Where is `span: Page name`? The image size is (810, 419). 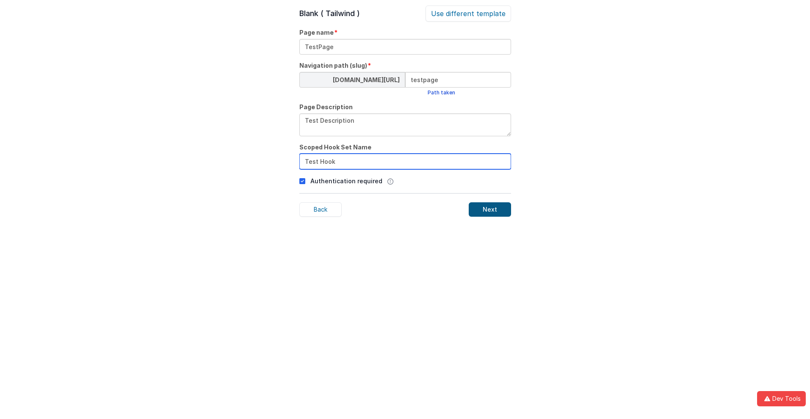 span: Page name is located at coordinates (316, 33).